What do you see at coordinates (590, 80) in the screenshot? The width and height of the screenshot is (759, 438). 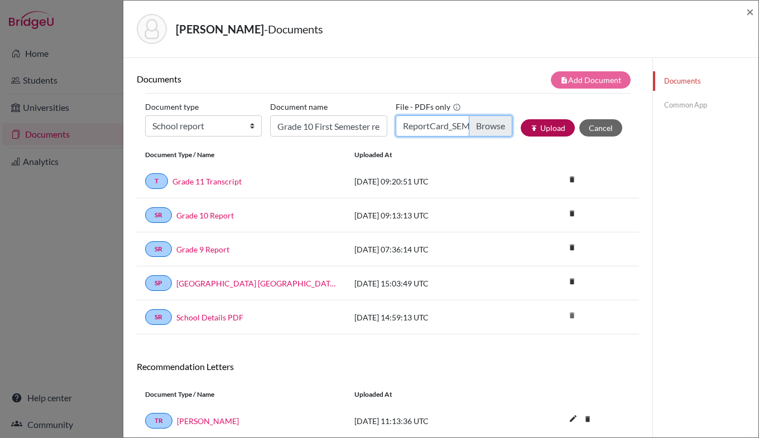 I see `button: note_addAdd Document` at bounding box center [590, 80].